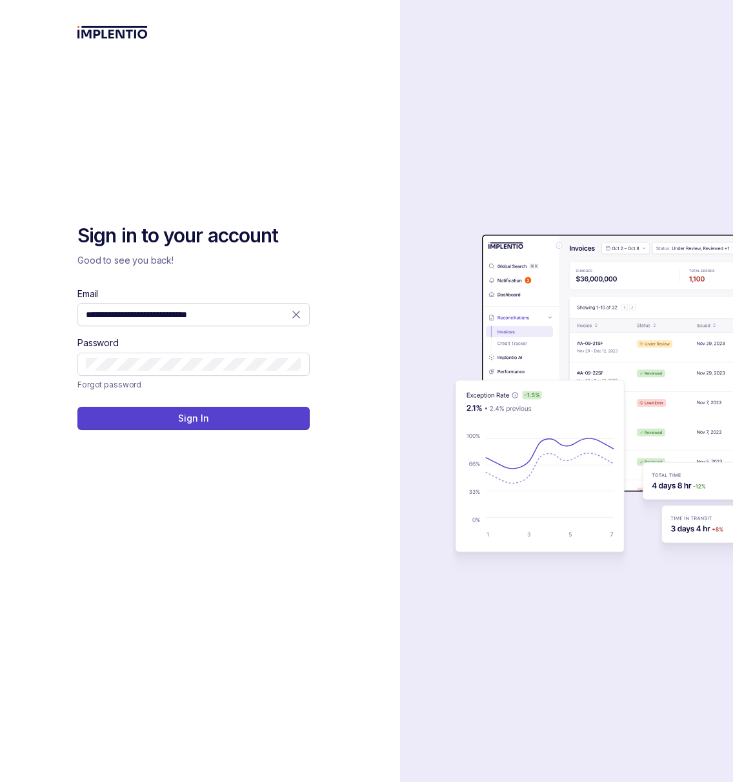 This screenshot has width=733, height=782. I want to click on p: Good to see you back!, so click(193, 261).